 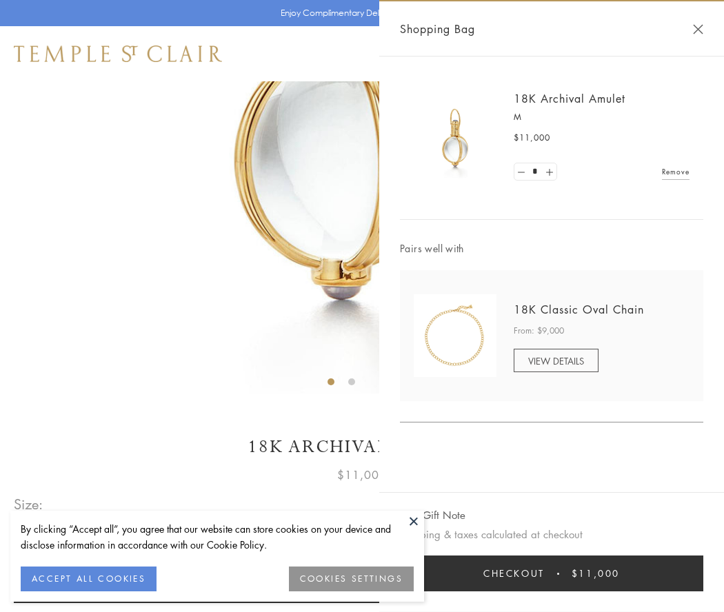 I want to click on button: ACCEPT ALL COOKIES, so click(x=88, y=579).